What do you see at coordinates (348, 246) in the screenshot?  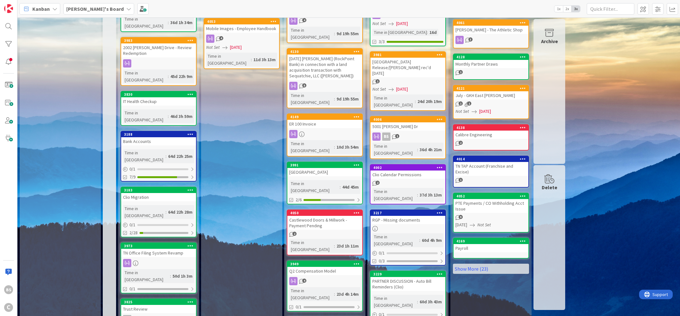 I see `div: 23d 1h 11m` at bounding box center [348, 246].